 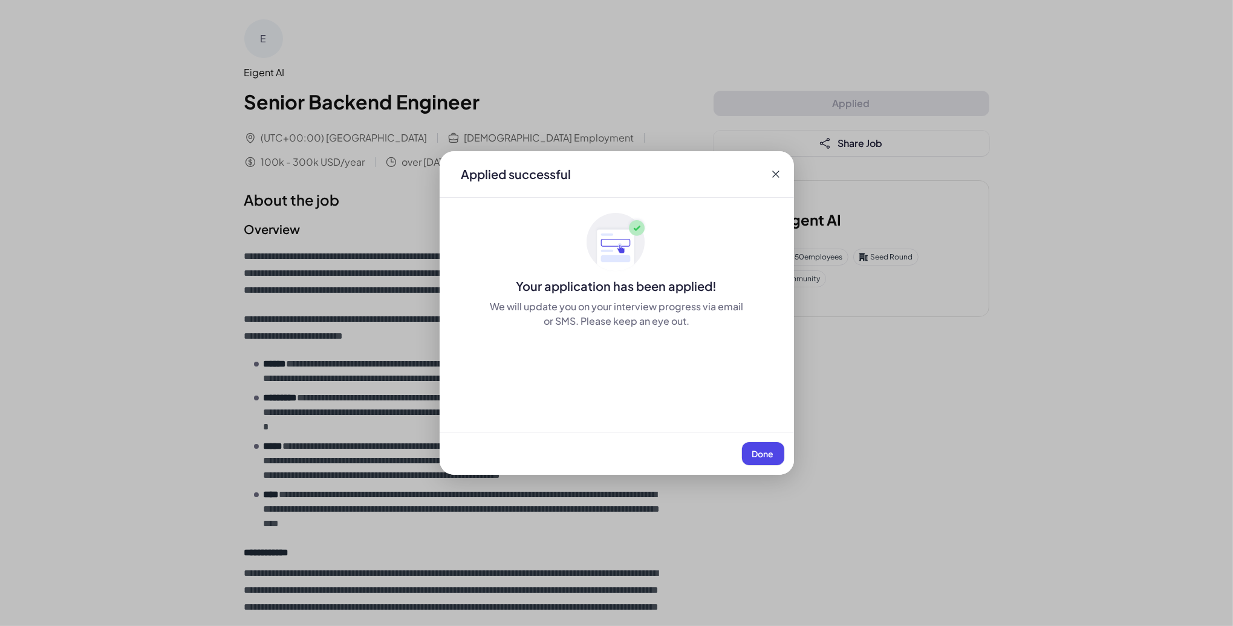 I want to click on span: Done, so click(x=763, y=454).